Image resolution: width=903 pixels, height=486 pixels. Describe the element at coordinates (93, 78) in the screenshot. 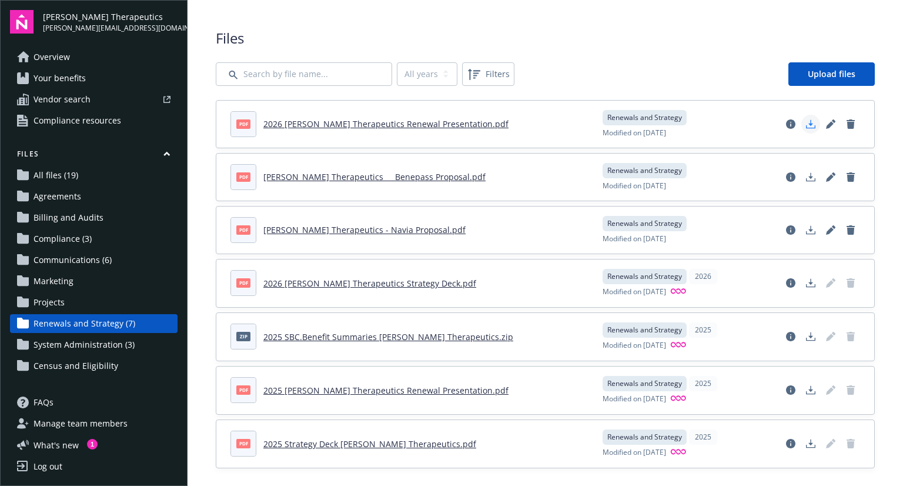

I see `a: Your benefits` at that location.